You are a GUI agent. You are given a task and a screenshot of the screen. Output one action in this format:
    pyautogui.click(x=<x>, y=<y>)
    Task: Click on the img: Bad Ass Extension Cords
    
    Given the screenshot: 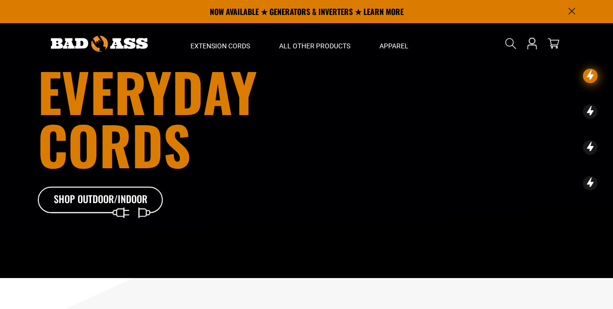 What is the action you would take?
    pyautogui.click(x=99, y=44)
    